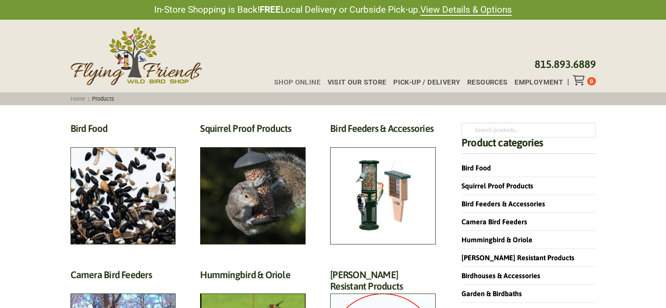  Describe the element at coordinates (427, 82) in the screenshot. I see `span: Pick-up / Delivery` at that location.